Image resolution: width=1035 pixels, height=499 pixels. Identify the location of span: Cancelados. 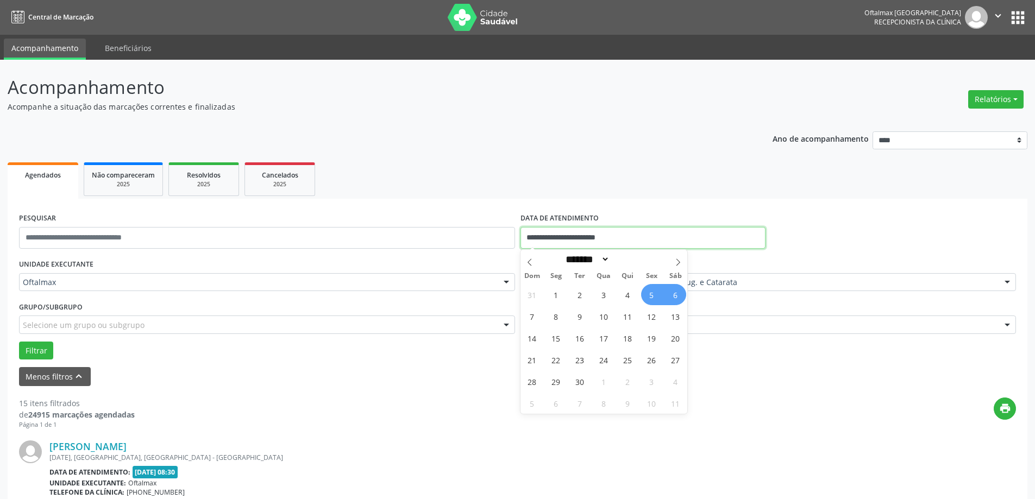
(280, 175).